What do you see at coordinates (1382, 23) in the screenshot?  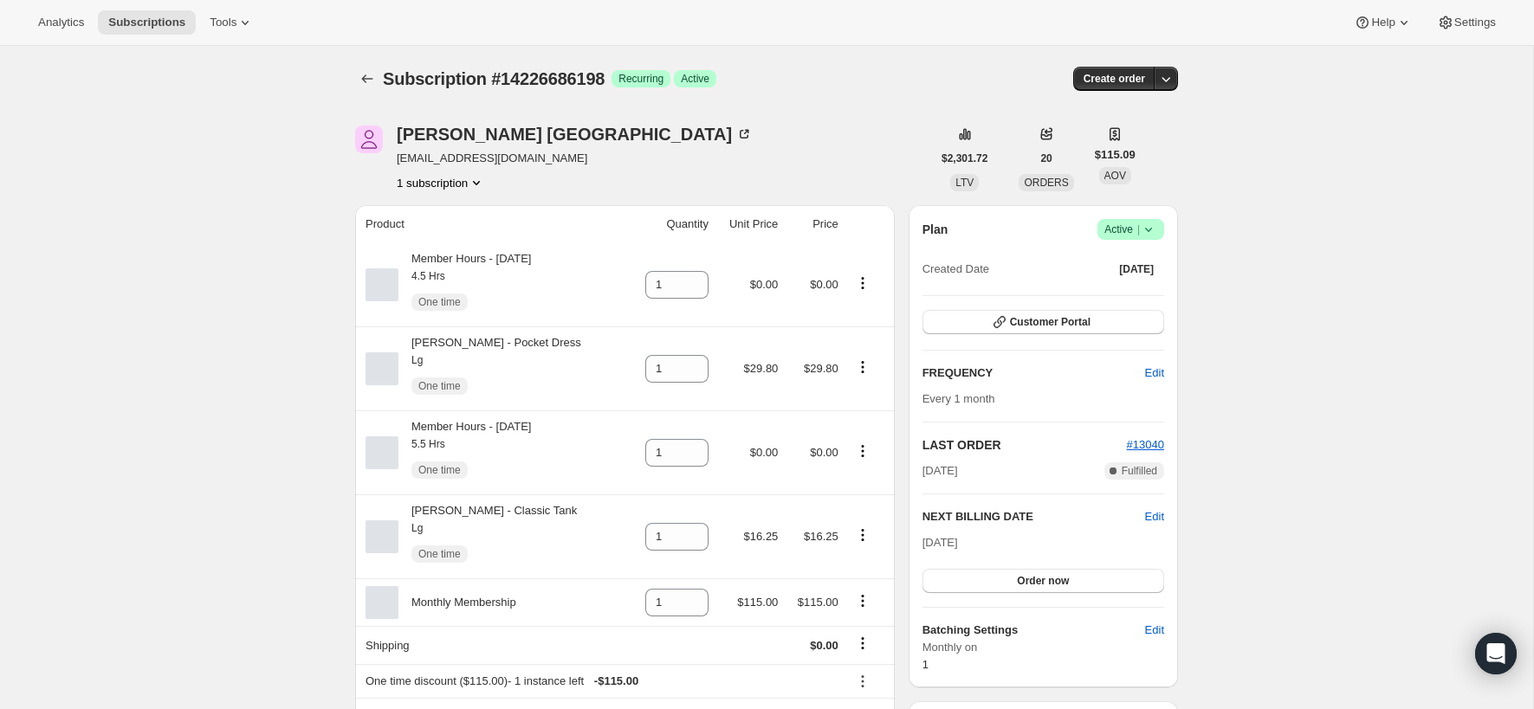 I see `span: Help` at bounding box center [1382, 23].